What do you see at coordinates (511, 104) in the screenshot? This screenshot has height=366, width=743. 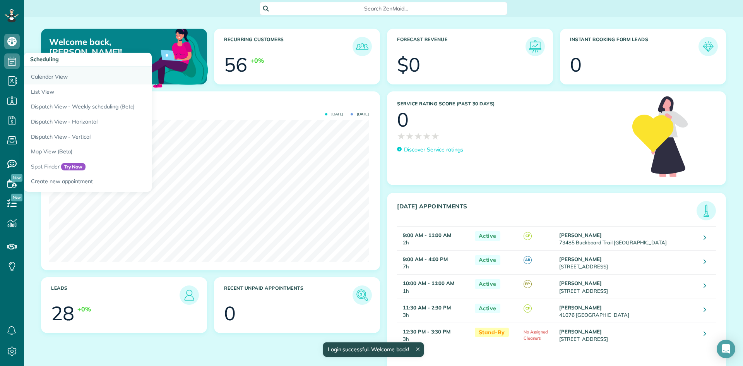 I see `h3: Service Rating score (past 30 days)` at bounding box center [511, 104].